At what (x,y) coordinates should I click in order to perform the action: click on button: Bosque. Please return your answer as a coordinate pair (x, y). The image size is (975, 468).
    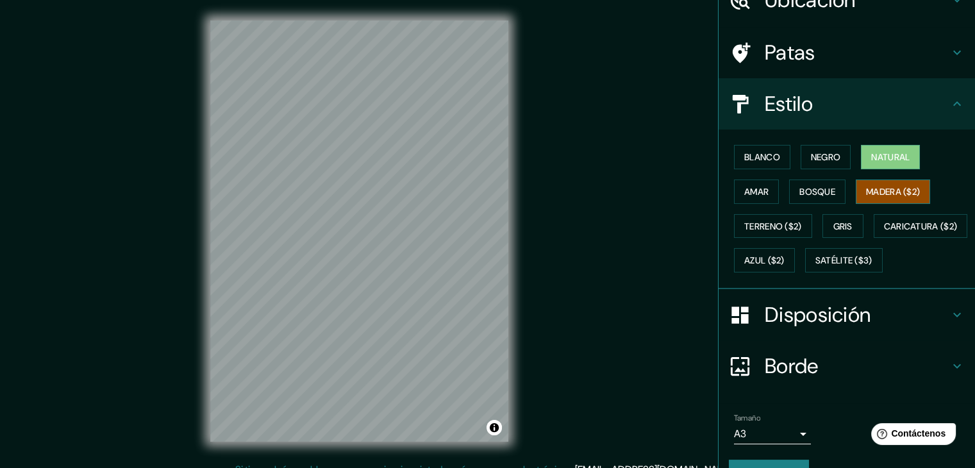
    Looking at the image, I should click on (818, 192).